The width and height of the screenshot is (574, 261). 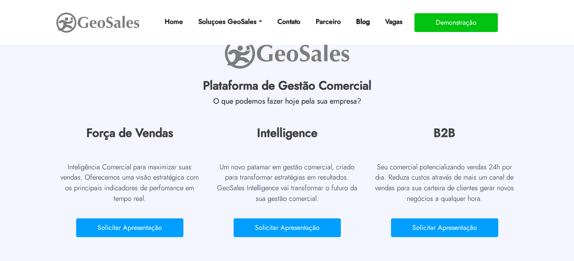 I want to click on h2: Plataforma de Gestão Comercial, so click(x=287, y=88).